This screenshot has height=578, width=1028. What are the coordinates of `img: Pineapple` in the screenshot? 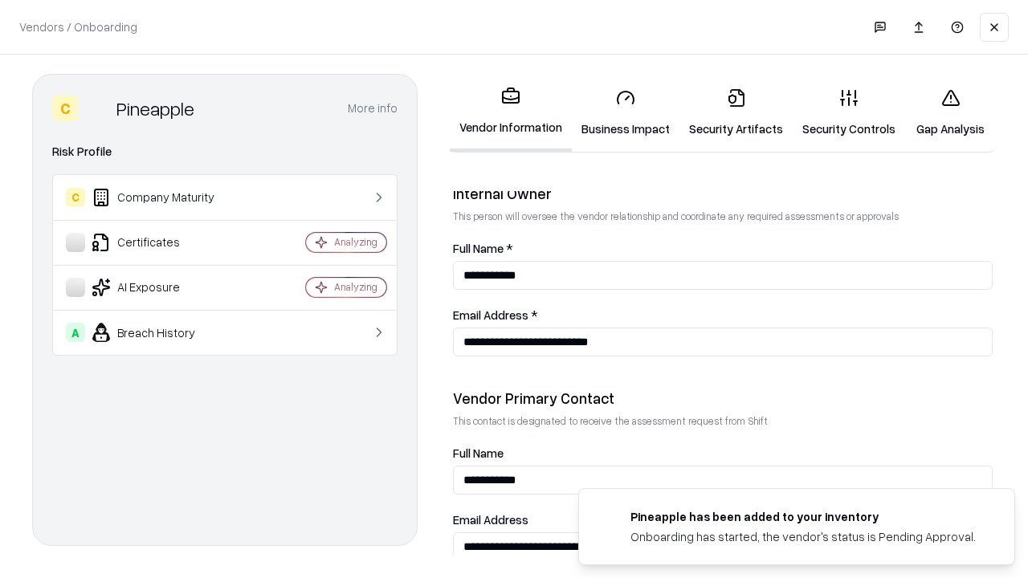 It's located at (97, 108).